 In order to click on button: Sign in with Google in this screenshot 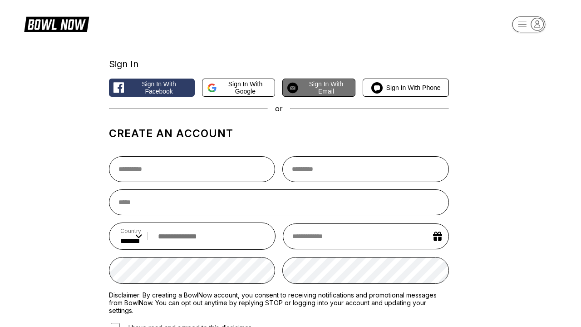, I will do `click(238, 88)`.